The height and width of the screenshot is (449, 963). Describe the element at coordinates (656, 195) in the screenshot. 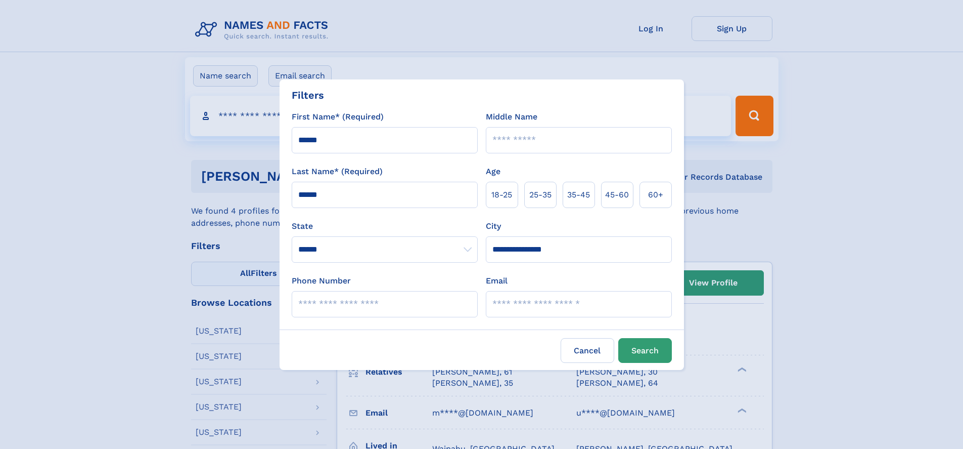

I see `span: 60+` at that location.